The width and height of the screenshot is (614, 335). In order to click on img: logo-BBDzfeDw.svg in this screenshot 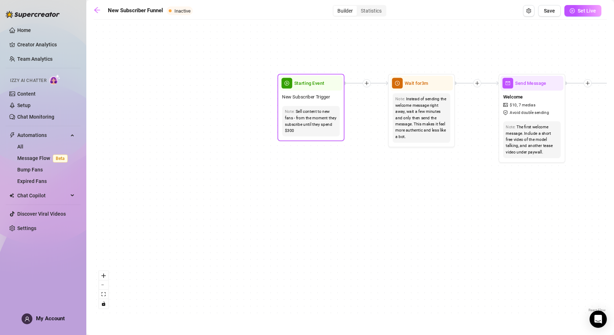, I will do `click(33, 14)`.